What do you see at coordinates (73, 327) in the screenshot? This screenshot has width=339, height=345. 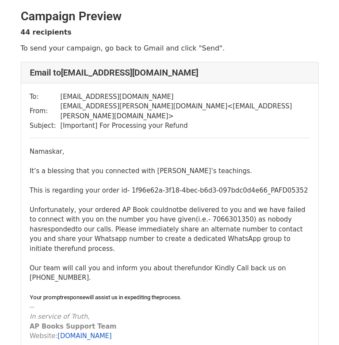 I see `b: AP Books Support Team` at bounding box center [73, 327].